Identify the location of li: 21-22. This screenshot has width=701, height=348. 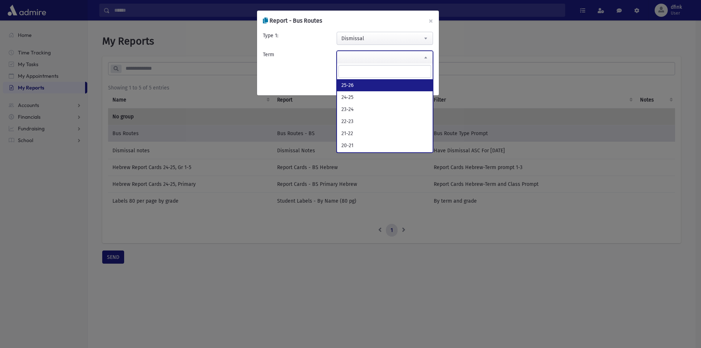
(385, 133).